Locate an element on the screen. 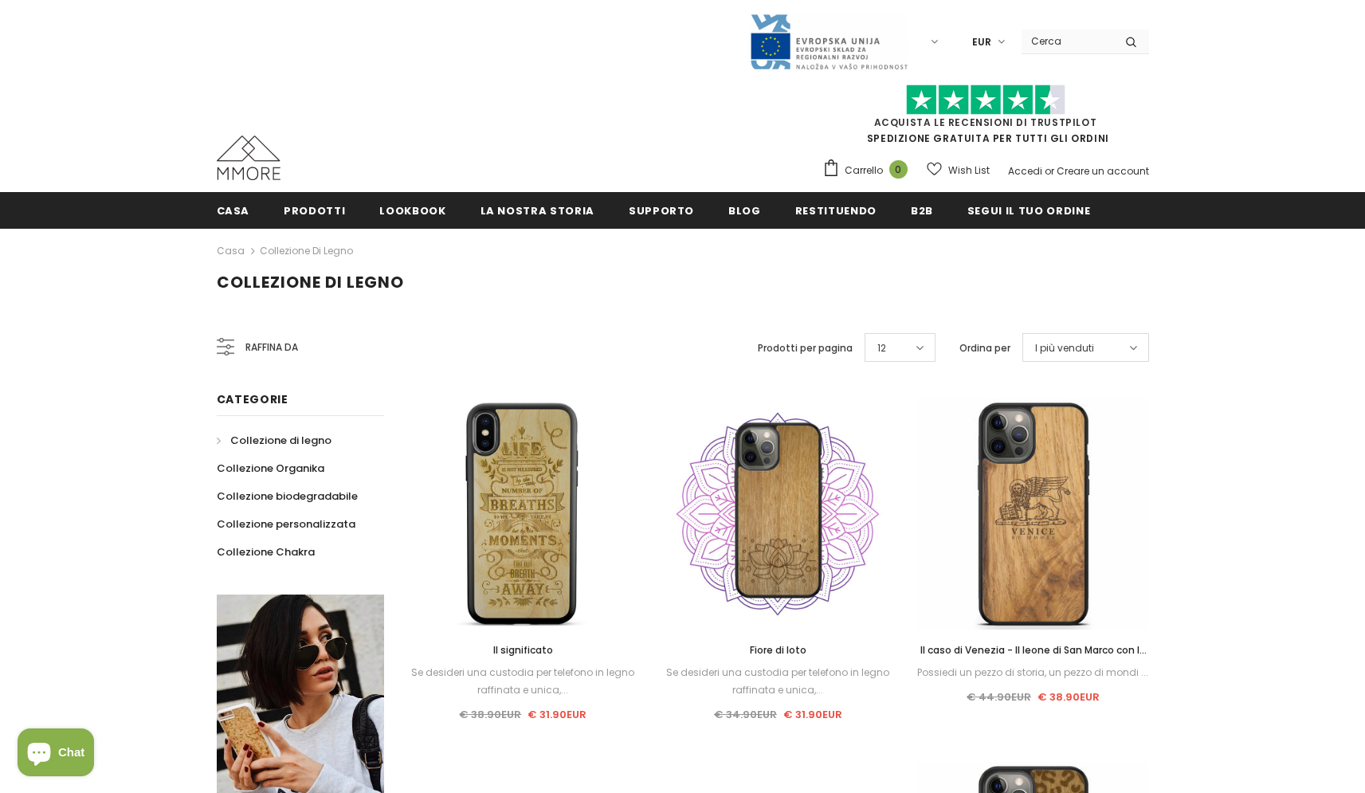 This screenshot has width=1365, height=793. span: Prodotti is located at coordinates (314, 210).